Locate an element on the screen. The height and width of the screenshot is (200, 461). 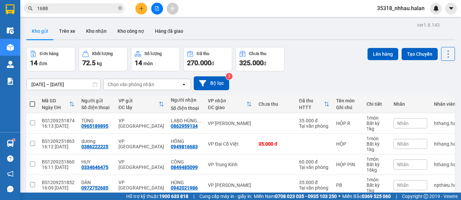
button: Kho công nợ is located at coordinates (130, 31).